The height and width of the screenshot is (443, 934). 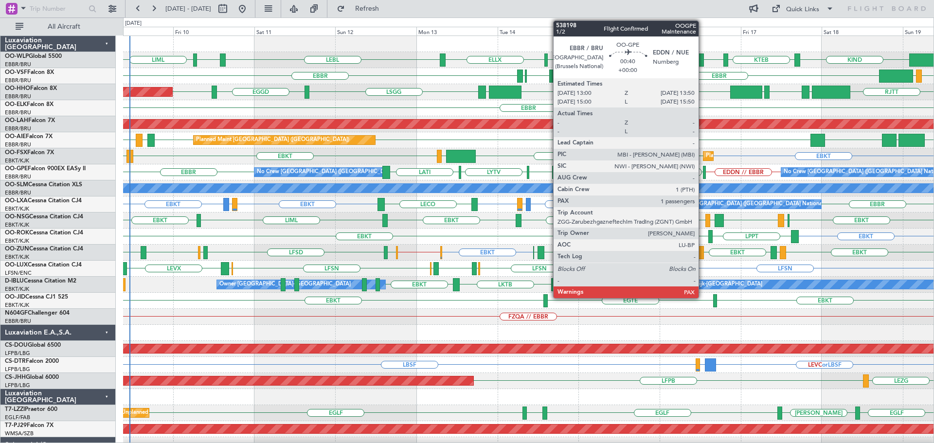 What do you see at coordinates (57, 9) in the screenshot?
I see `input: Trip Number` at bounding box center [57, 9].